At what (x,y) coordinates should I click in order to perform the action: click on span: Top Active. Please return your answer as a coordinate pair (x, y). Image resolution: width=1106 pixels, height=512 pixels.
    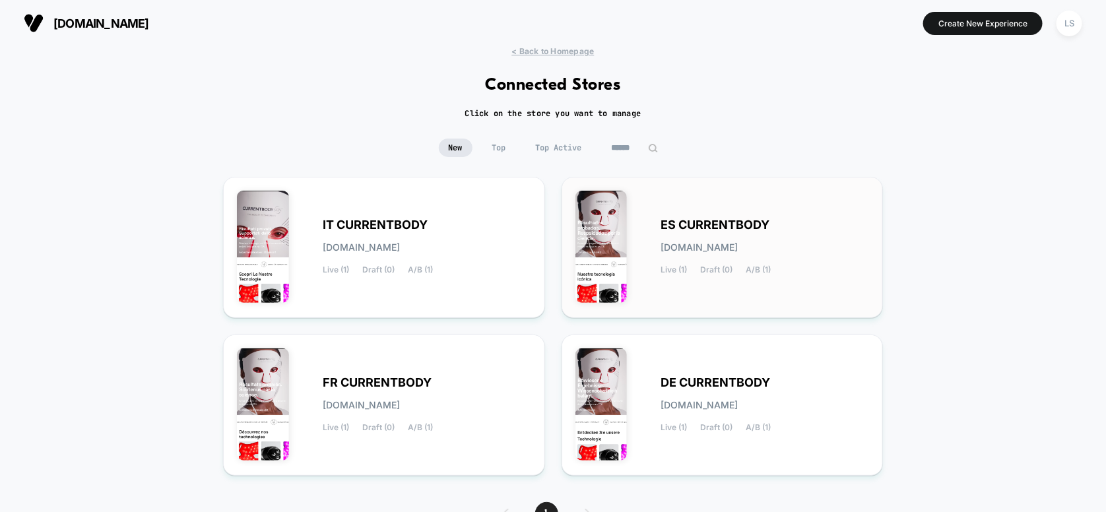
    Looking at the image, I should click on (559, 148).